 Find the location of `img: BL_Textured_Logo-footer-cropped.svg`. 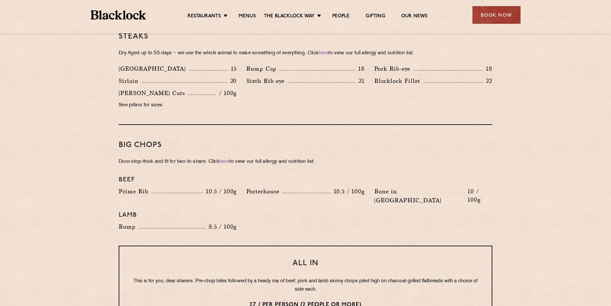

img: BL_Textured_Logo-footer-cropped.svg is located at coordinates (118, 15).